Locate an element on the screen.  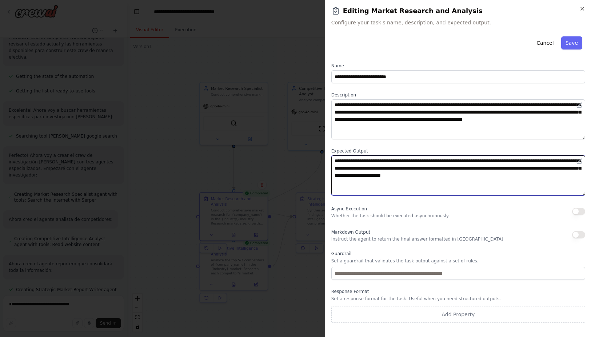
label: Description is located at coordinates (458, 95).